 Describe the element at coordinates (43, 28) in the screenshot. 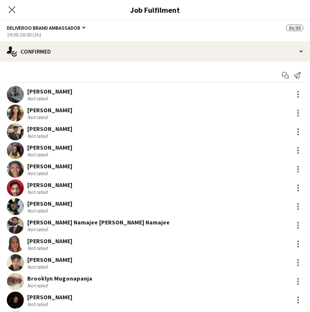

I see `span: Deliveroo Brand Ambassador` at that location.